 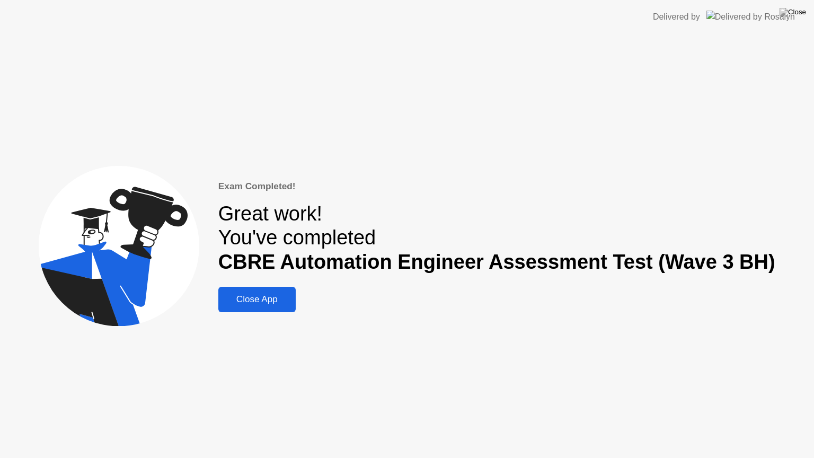 I want to click on img: Delivered by Rosalyn, so click(x=750, y=16).